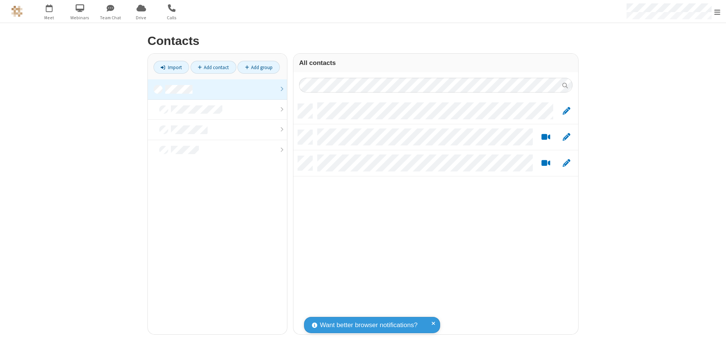 This screenshot has height=346, width=726. Describe the element at coordinates (171, 67) in the screenshot. I see `a: Import` at that location.